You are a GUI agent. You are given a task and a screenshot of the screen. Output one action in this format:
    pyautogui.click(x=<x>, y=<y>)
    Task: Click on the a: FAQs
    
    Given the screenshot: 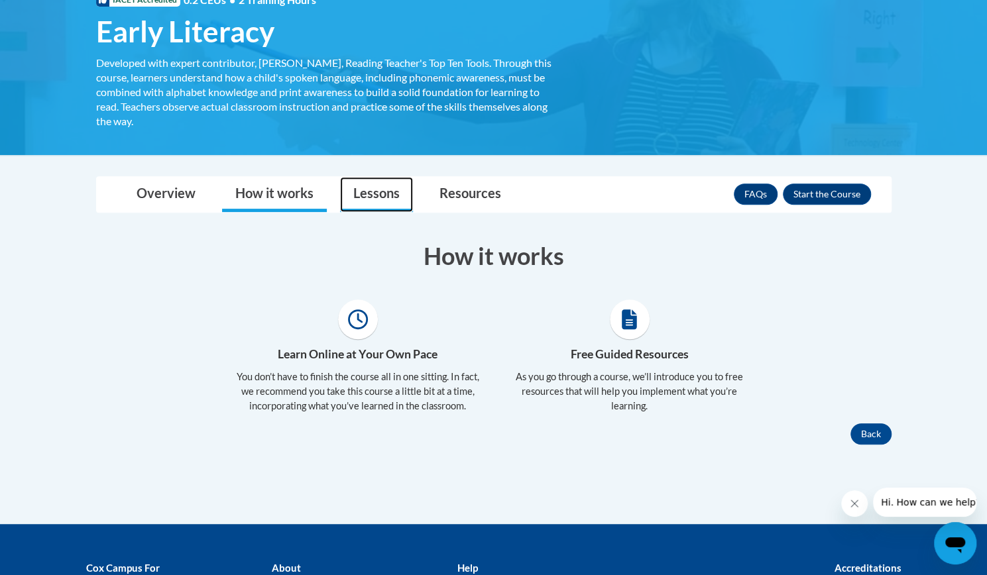 What is the action you would take?
    pyautogui.click(x=756, y=194)
    